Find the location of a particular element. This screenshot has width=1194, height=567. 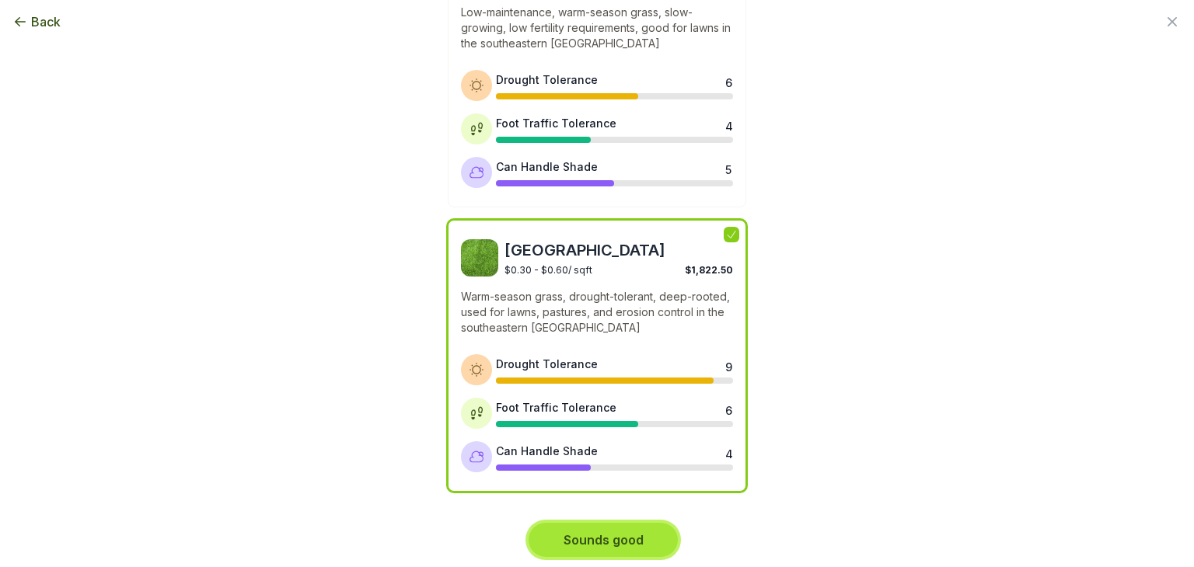

p: Warm-season grass, drought-tolerant, deep-rooted, used for lawns, pastures, and erosion control i... is located at coordinates (597, 312).